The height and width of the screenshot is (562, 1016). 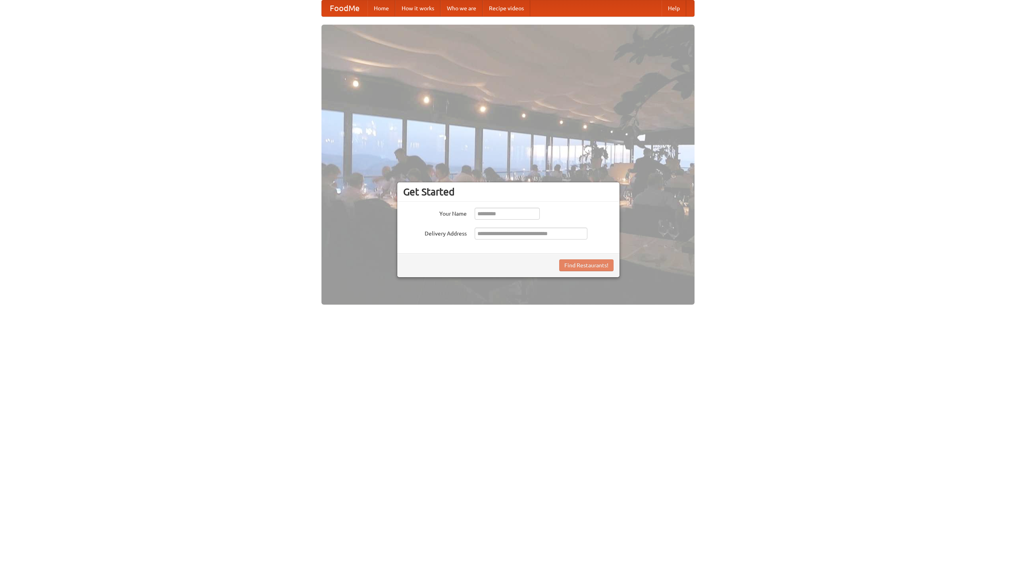 What do you see at coordinates (418, 8) in the screenshot?
I see `a: How it works` at bounding box center [418, 8].